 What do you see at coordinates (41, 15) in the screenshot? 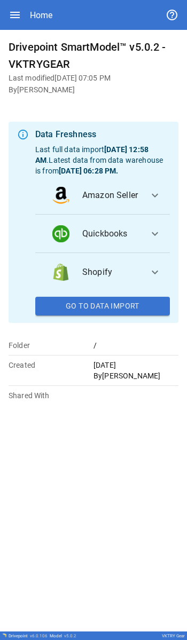
I see `div: Home` at bounding box center [41, 15].